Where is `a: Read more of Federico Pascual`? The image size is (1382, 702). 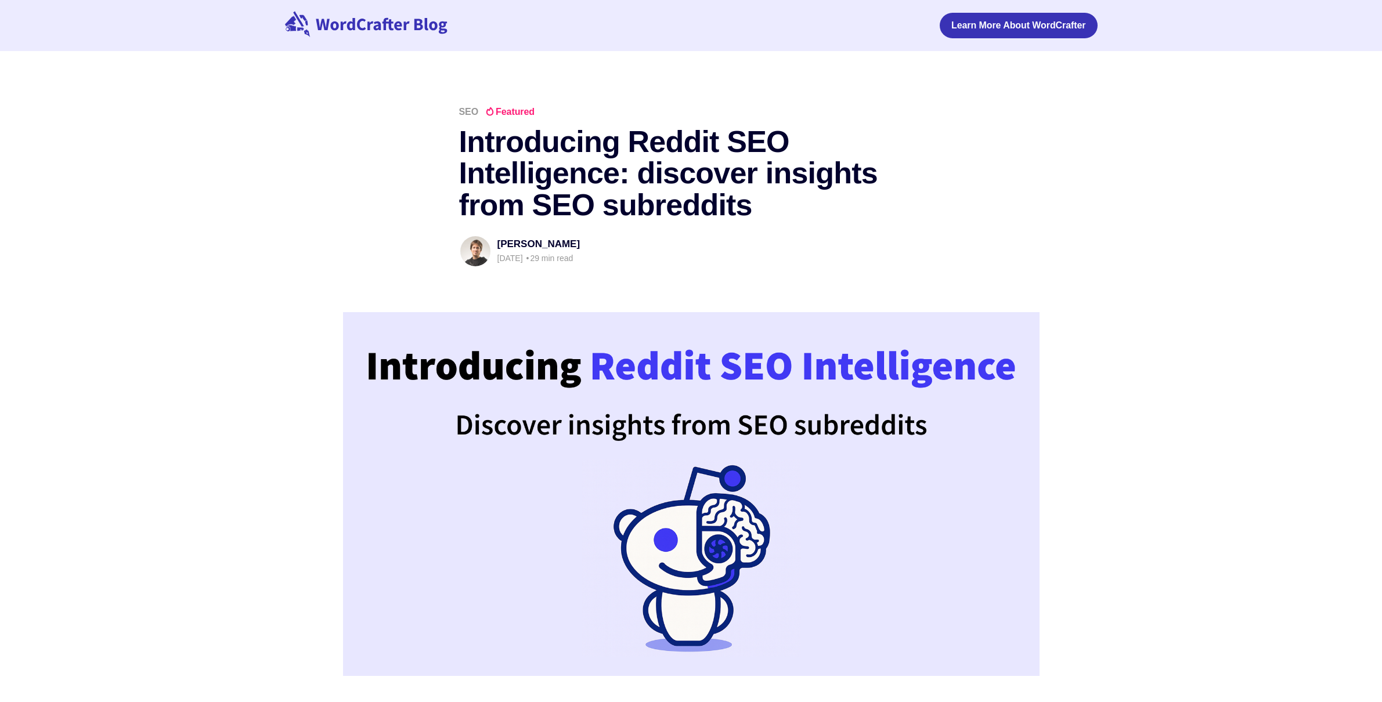
a: Read more of Federico Pascual is located at coordinates (475, 251).